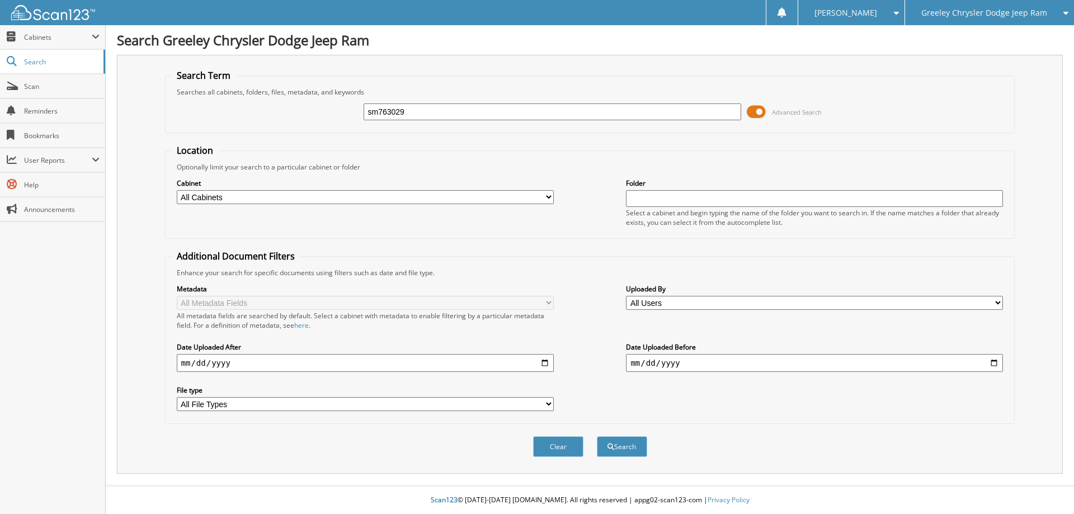 This screenshot has height=514, width=1074. Describe the element at coordinates (302, 325) in the screenshot. I see `a: here` at that location.